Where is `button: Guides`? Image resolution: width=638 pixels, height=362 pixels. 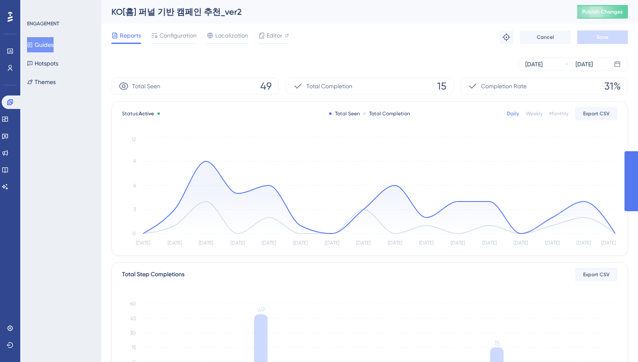 button: Guides is located at coordinates (40, 45).